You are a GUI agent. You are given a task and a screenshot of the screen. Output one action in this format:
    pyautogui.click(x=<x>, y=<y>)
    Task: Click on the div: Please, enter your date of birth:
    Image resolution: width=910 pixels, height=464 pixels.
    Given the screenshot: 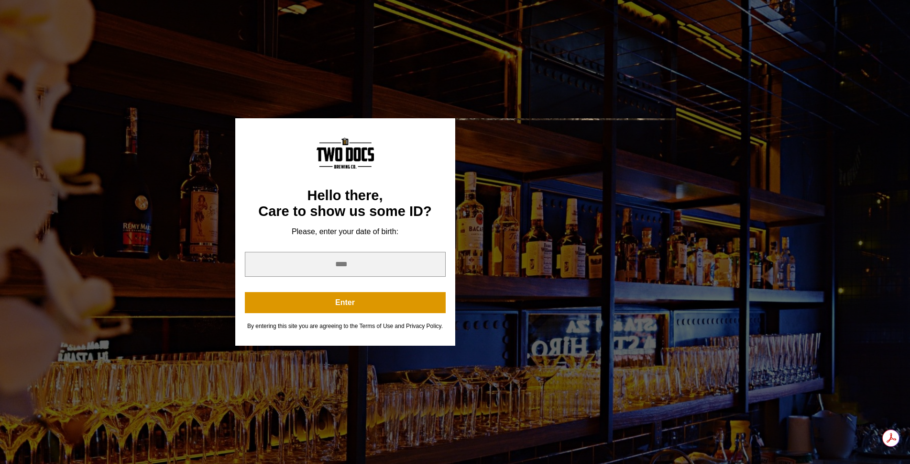 What is the action you would take?
    pyautogui.click(x=345, y=232)
    